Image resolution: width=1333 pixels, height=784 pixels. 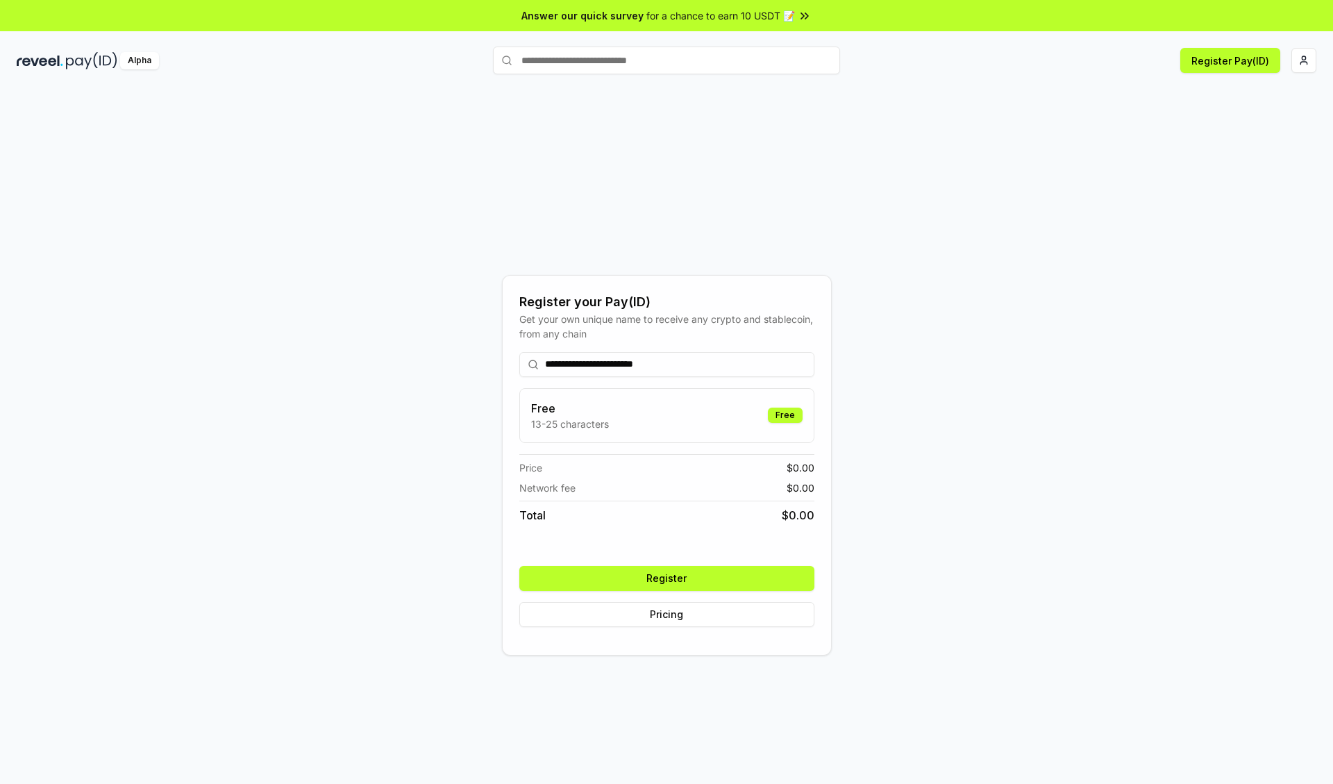 What do you see at coordinates (530, 467) in the screenshot?
I see `span: Price` at bounding box center [530, 467].